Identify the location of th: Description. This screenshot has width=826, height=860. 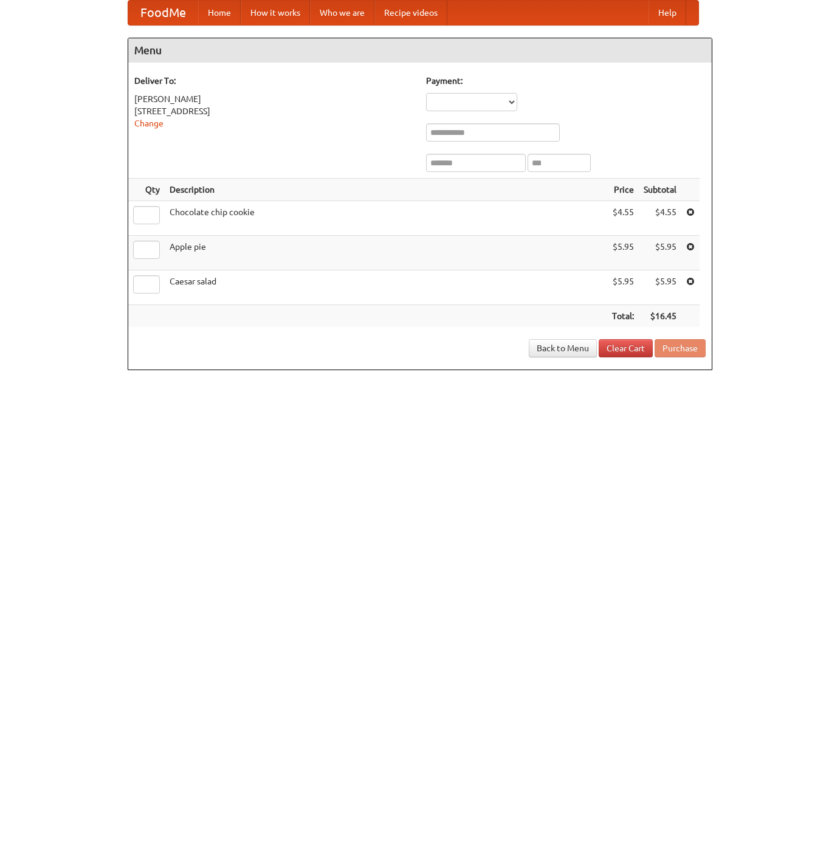
(386, 190).